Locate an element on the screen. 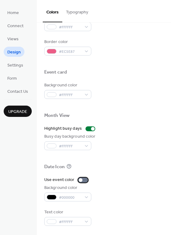 This screenshot has width=171, height=235. div: Use event color is located at coordinates (59, 180).